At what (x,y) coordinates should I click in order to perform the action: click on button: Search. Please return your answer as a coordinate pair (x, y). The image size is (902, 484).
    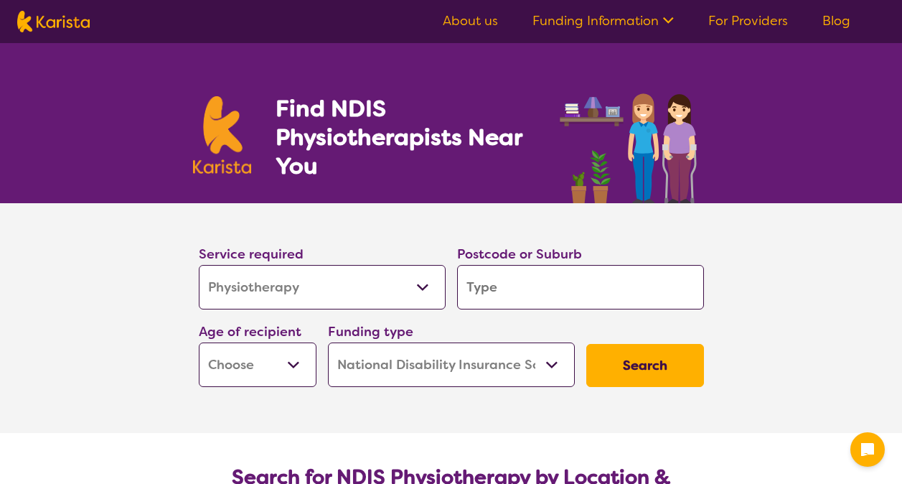
    Looking at the image, I should click on (645, 365).